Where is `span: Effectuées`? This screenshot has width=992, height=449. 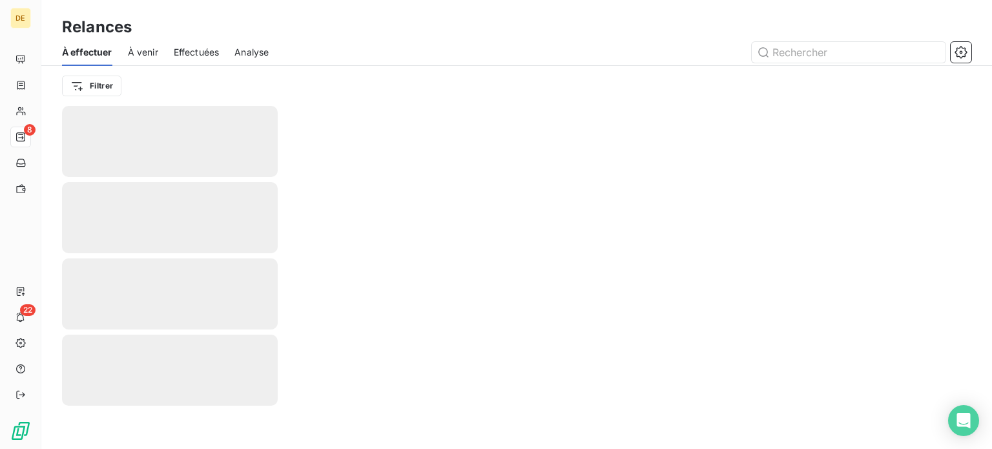
span: Effectuées is located at coordinates (196, 52).